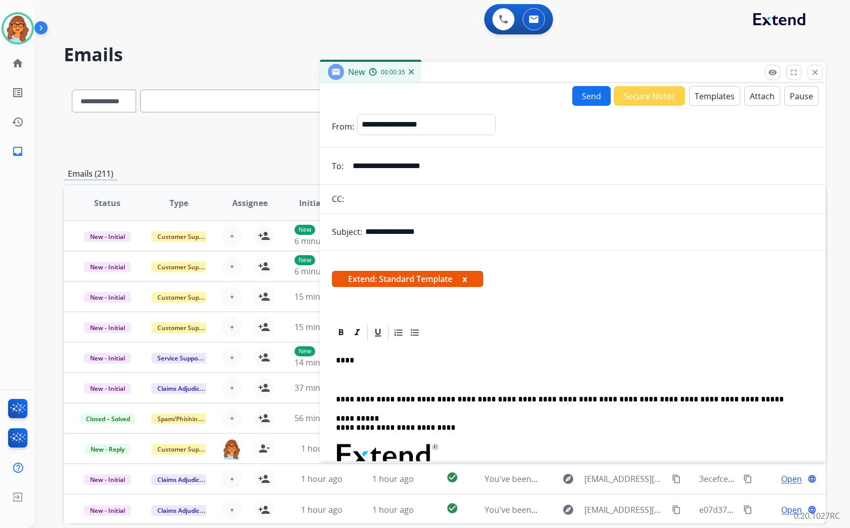  What do you see at coordinates (107, 203) in the screenshot?
I see `span: Status` at bounding box center [107, 203].